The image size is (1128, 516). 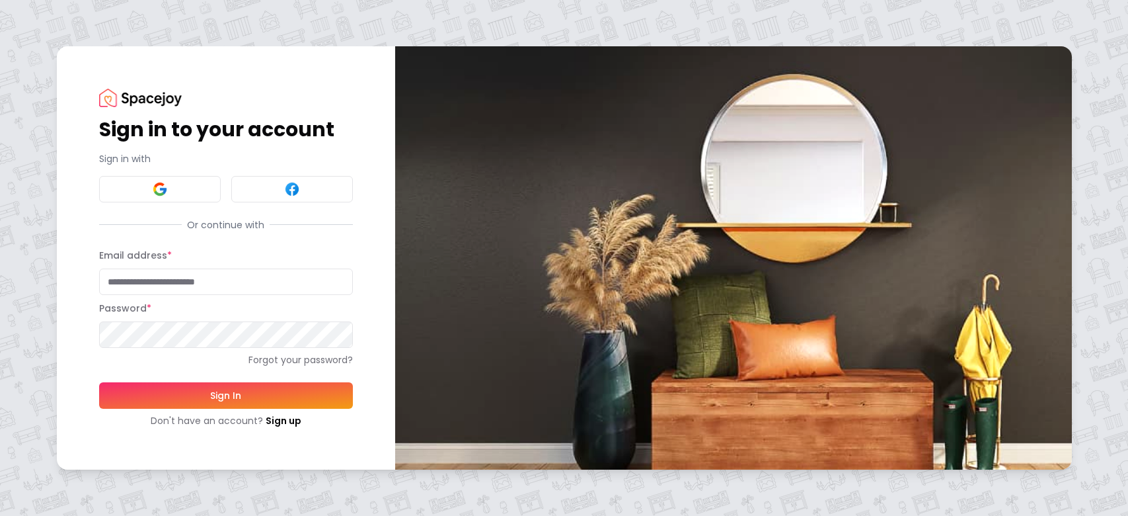 I want to click on img: Facebook signin, so click(x=292, y=189).